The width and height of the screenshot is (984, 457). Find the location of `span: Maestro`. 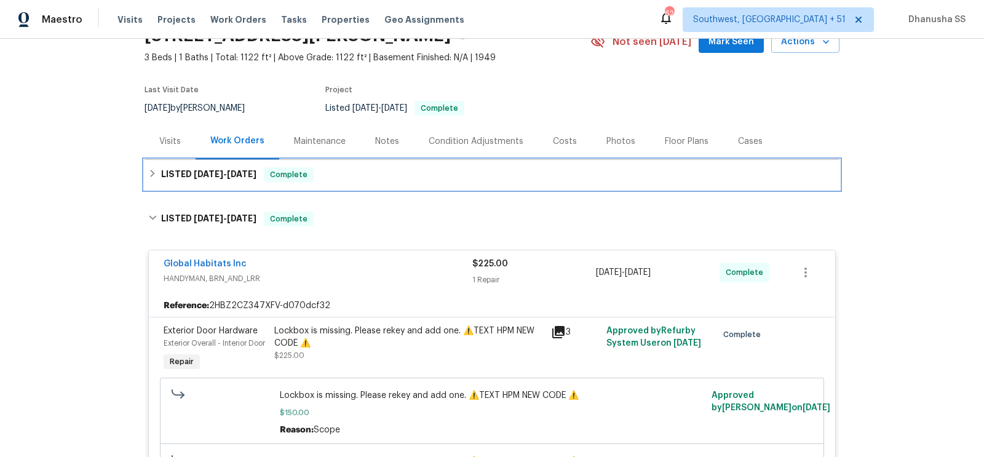

span: Maestro is located at coordinates (62, 20).